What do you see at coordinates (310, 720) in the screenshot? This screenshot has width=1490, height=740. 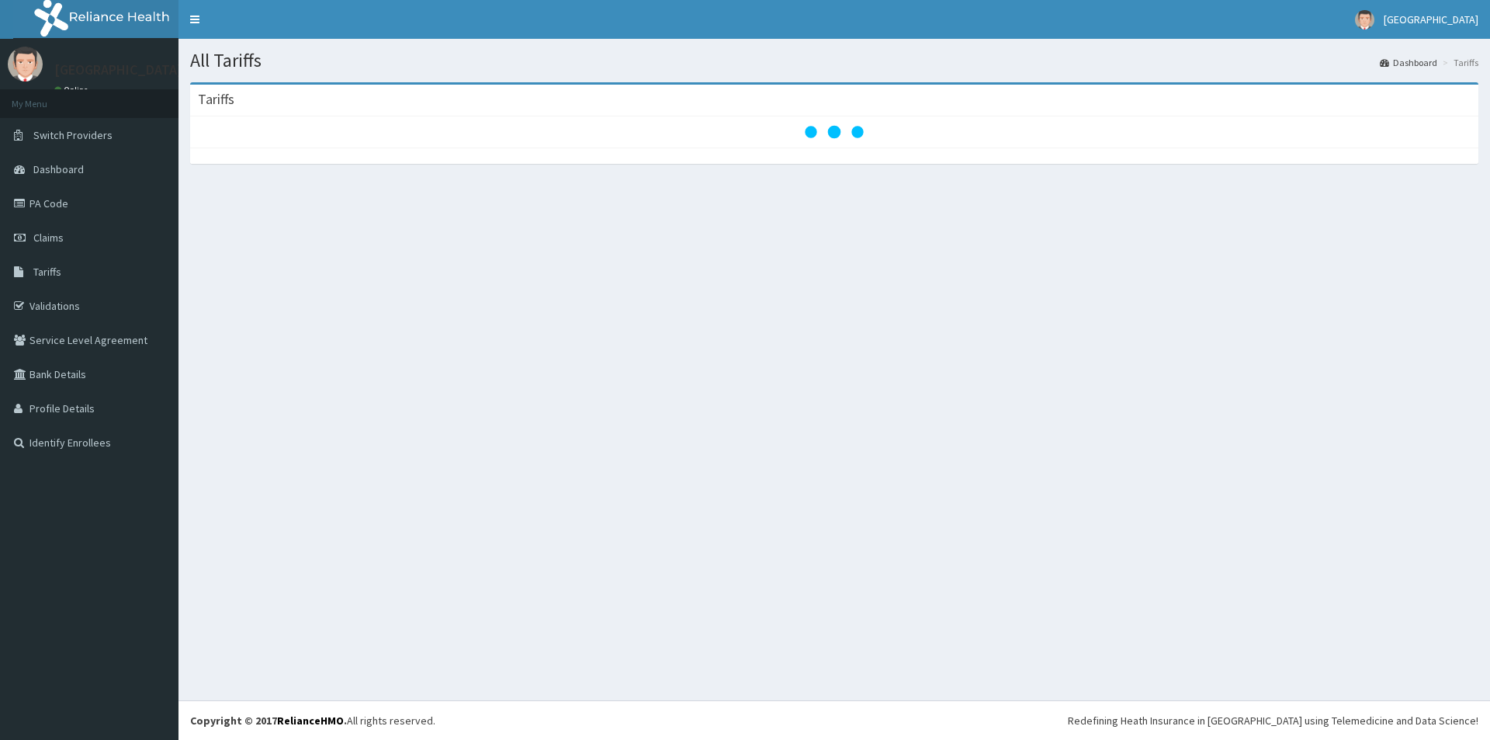 I see `a: RelianceHMO` at bounding box center [310, 720].